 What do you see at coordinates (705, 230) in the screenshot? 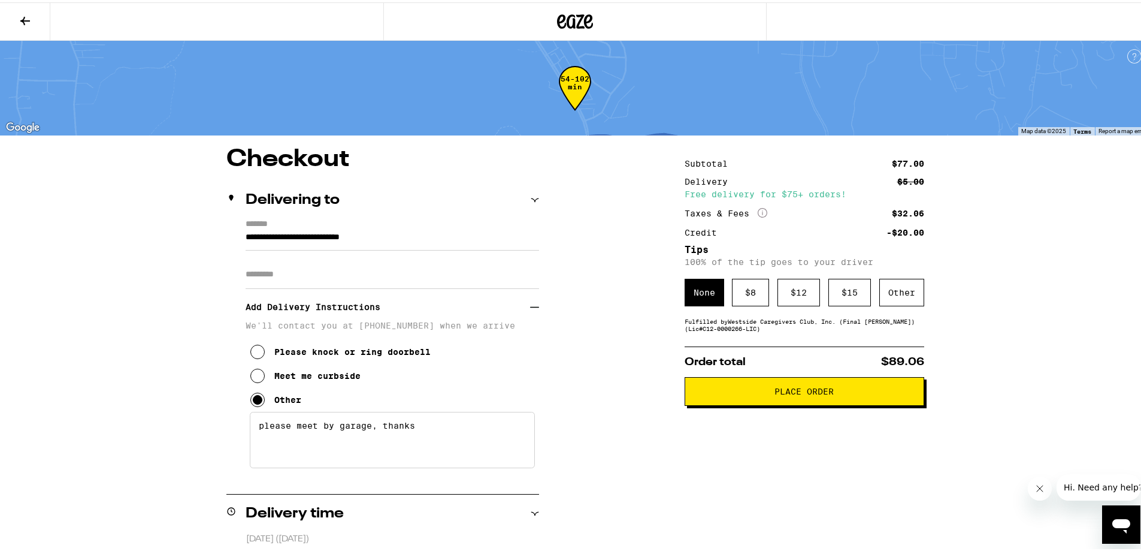
I see `div: Credit` at bounding box center [705, 230].